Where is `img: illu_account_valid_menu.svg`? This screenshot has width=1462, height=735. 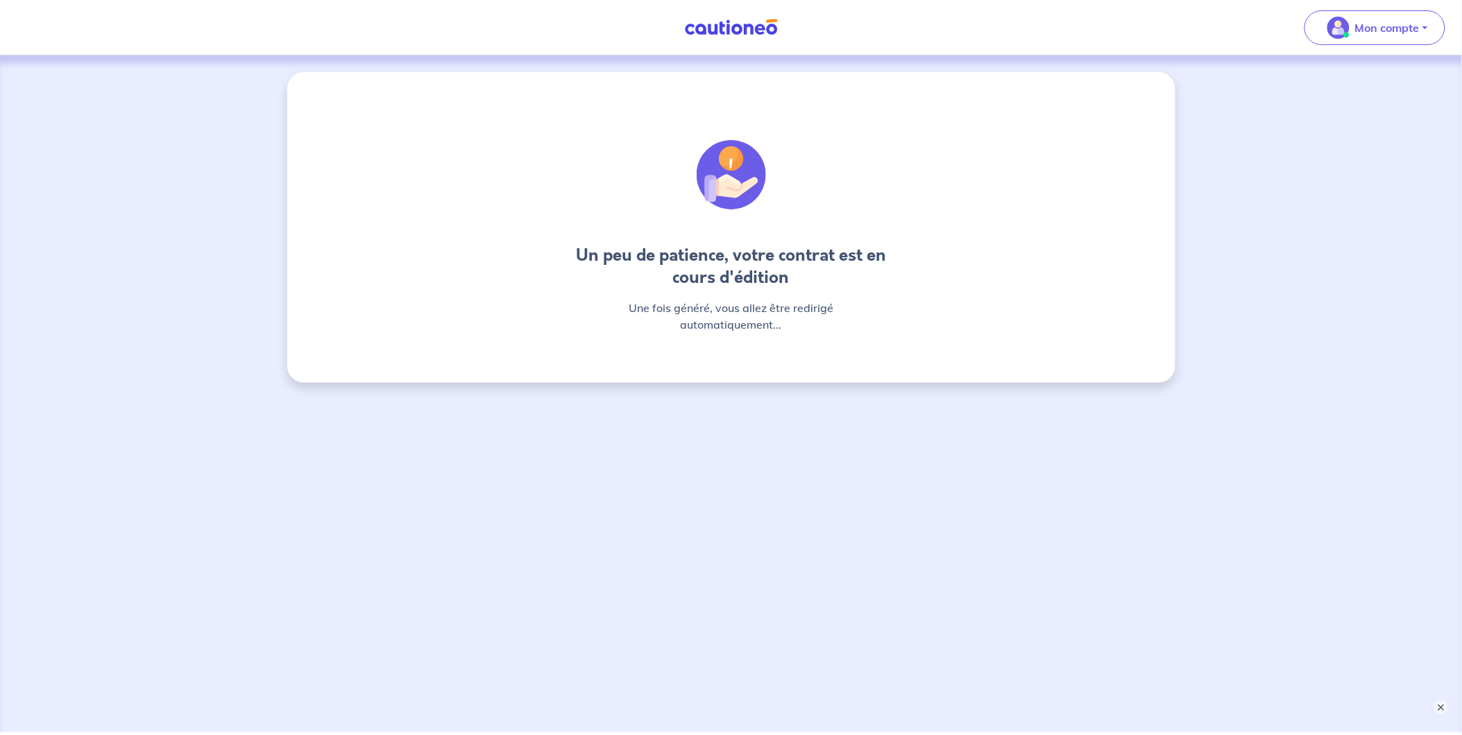 img: illu_account_valid_menu.svg is located at coordinates (1338, 28).